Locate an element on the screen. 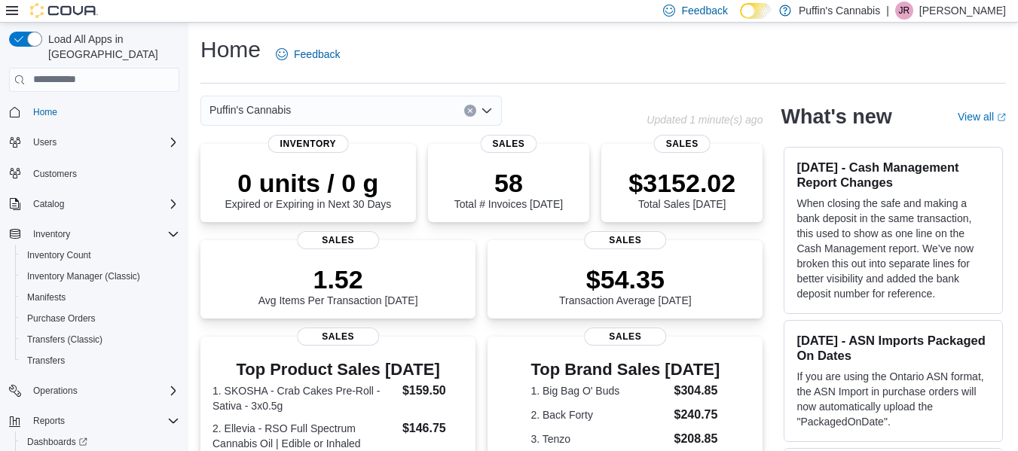 The width and height of the screenshot is (1018, 451). h2: What's new is located at coordinates (836, 117).